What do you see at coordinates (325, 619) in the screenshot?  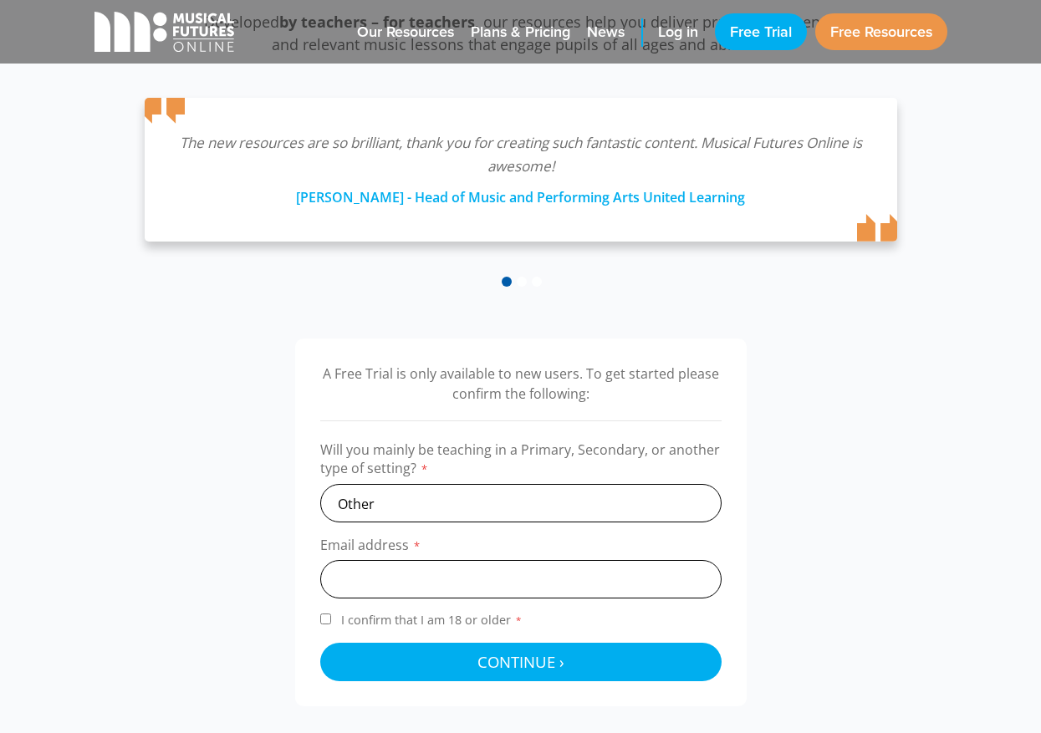 I see `input: I confirm that I am 18 or older*` at bounding box center [325, 619].